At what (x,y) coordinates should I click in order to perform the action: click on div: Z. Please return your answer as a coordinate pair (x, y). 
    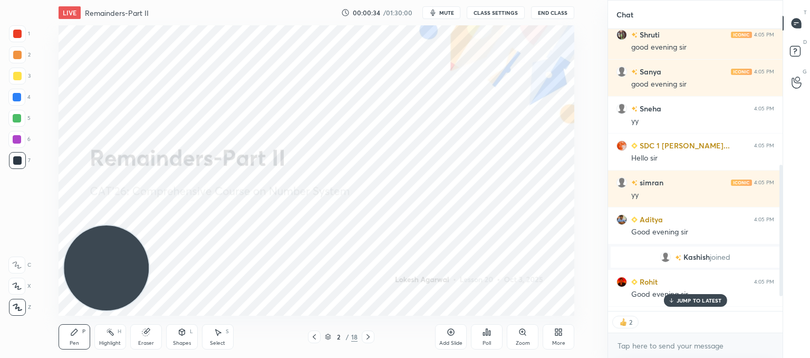
    Looking at the image, I should click on (20, 307).